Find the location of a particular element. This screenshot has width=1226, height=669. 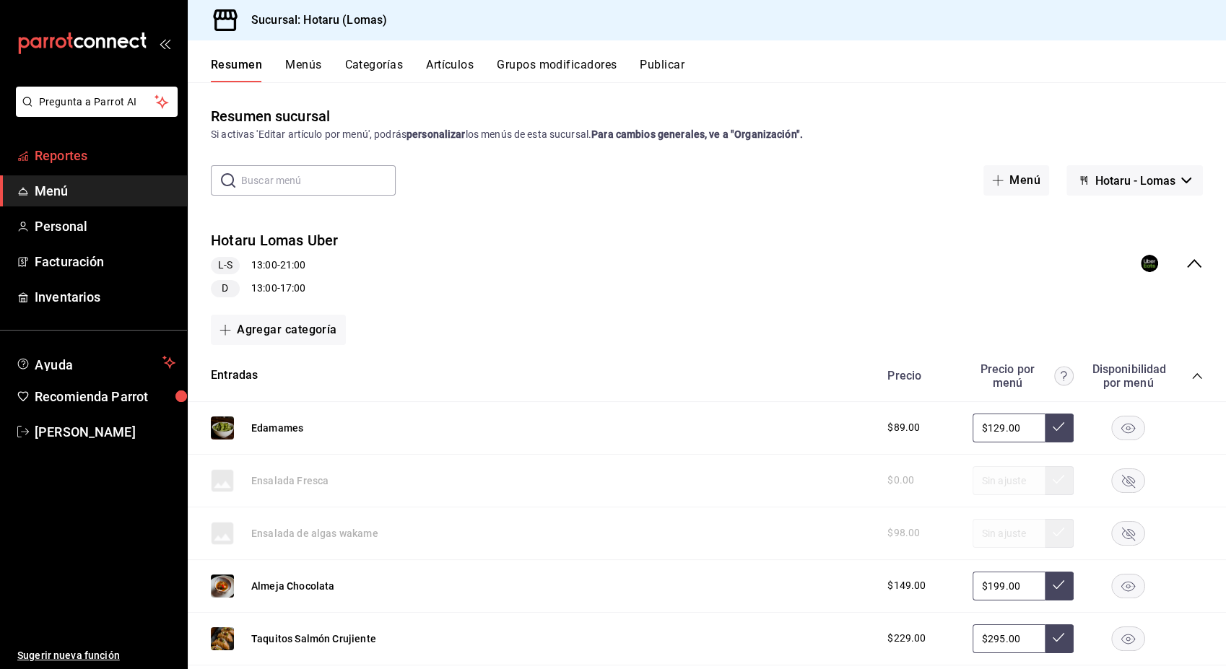

button: Grupos modificadores is located at coordinates (557, 70).